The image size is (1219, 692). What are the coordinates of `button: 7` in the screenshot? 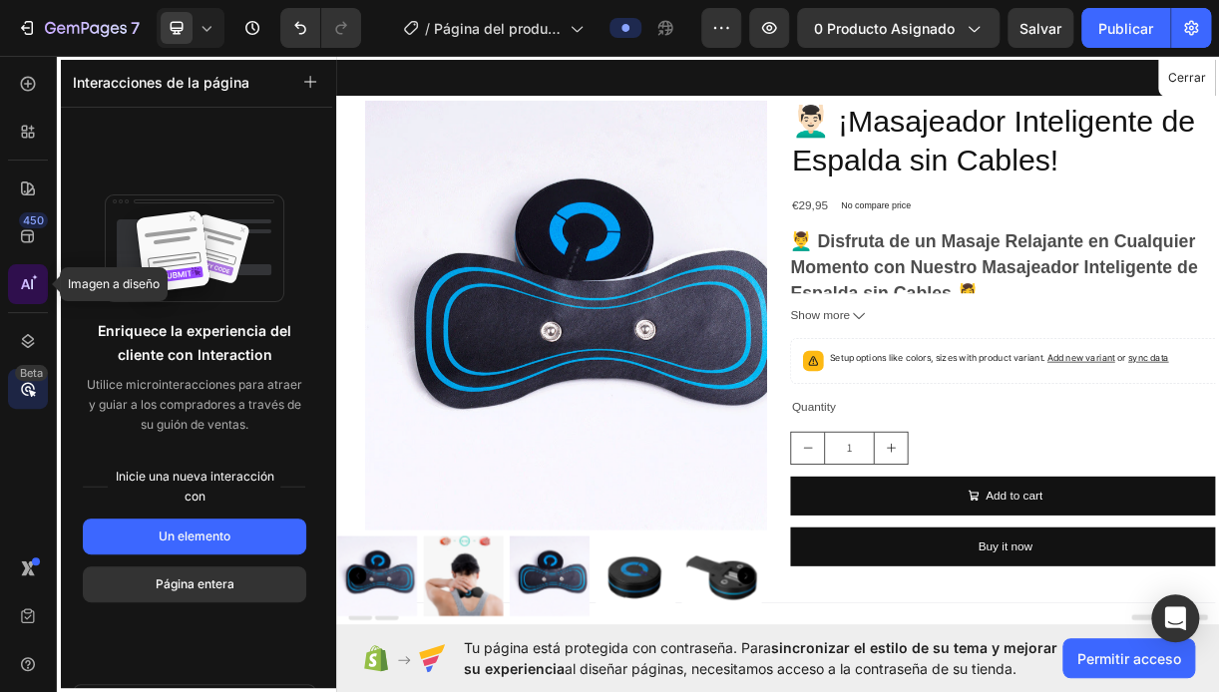 It's located at (78, 28).